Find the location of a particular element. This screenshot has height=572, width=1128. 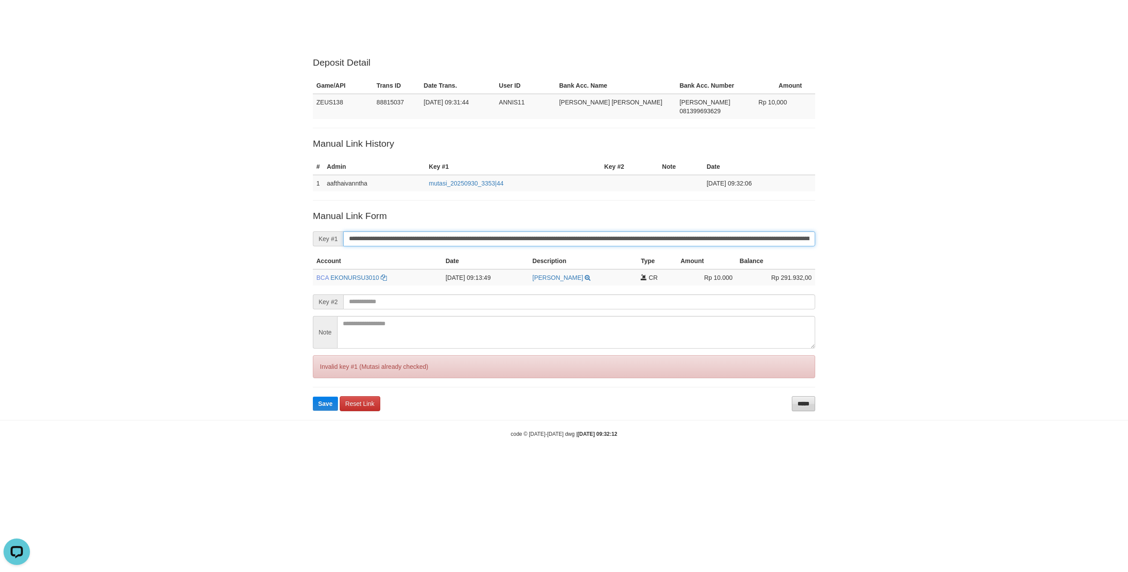

th: Game/API is located at coordinates (343, 85).